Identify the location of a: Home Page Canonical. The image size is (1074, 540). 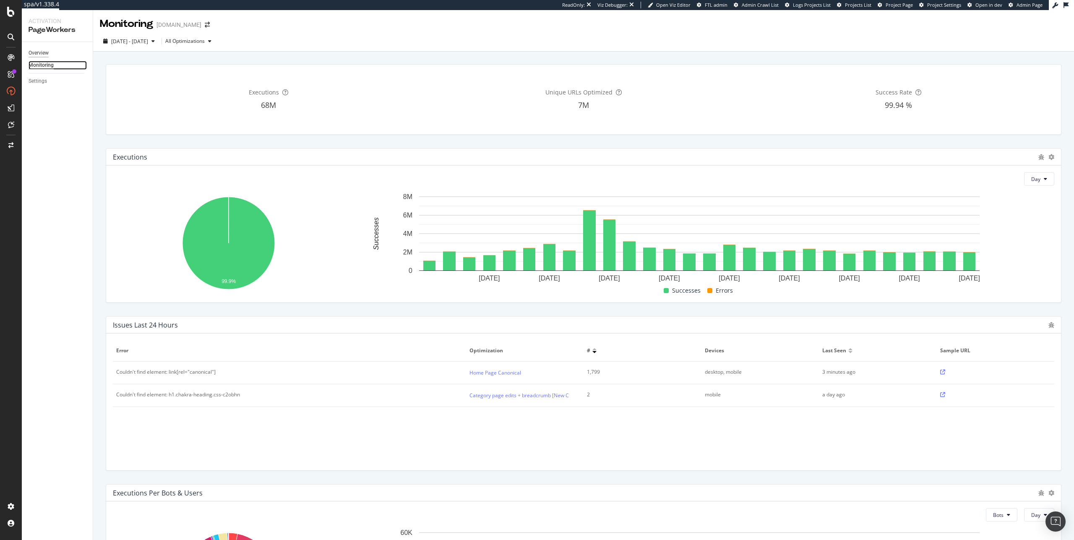
(495, 372).